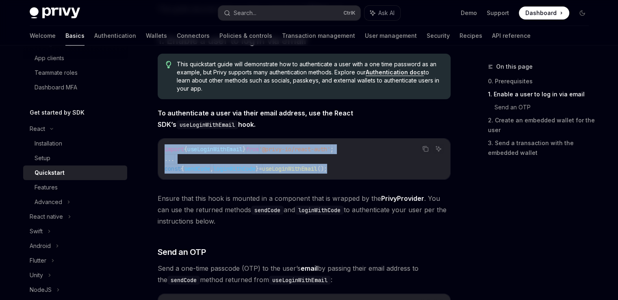 The width and height of the screenshot is (618, 300). What do you see at coordinates (425, 149) in the screenshot?
I see `button: Copy the contents from the code block` at bounding box center [425, 149].